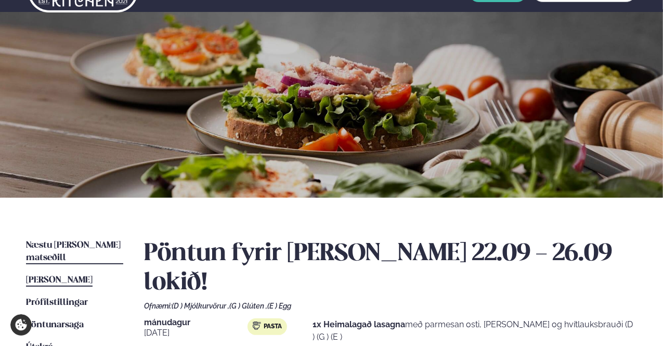 This screenshot has height=346, width=663. Describe the element at coordinates (248, 306) in the screenshot. I see `span: (G ) Glúten ,` at that location.